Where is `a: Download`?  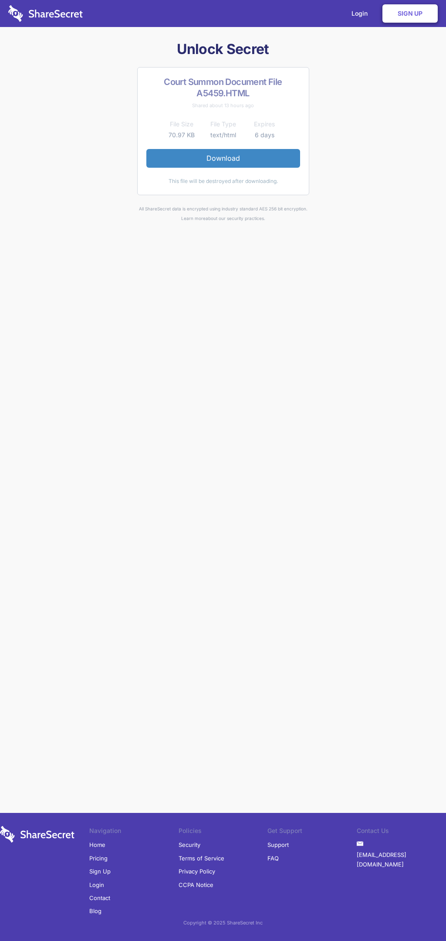
a: Download is located at coordinates (223, 158).